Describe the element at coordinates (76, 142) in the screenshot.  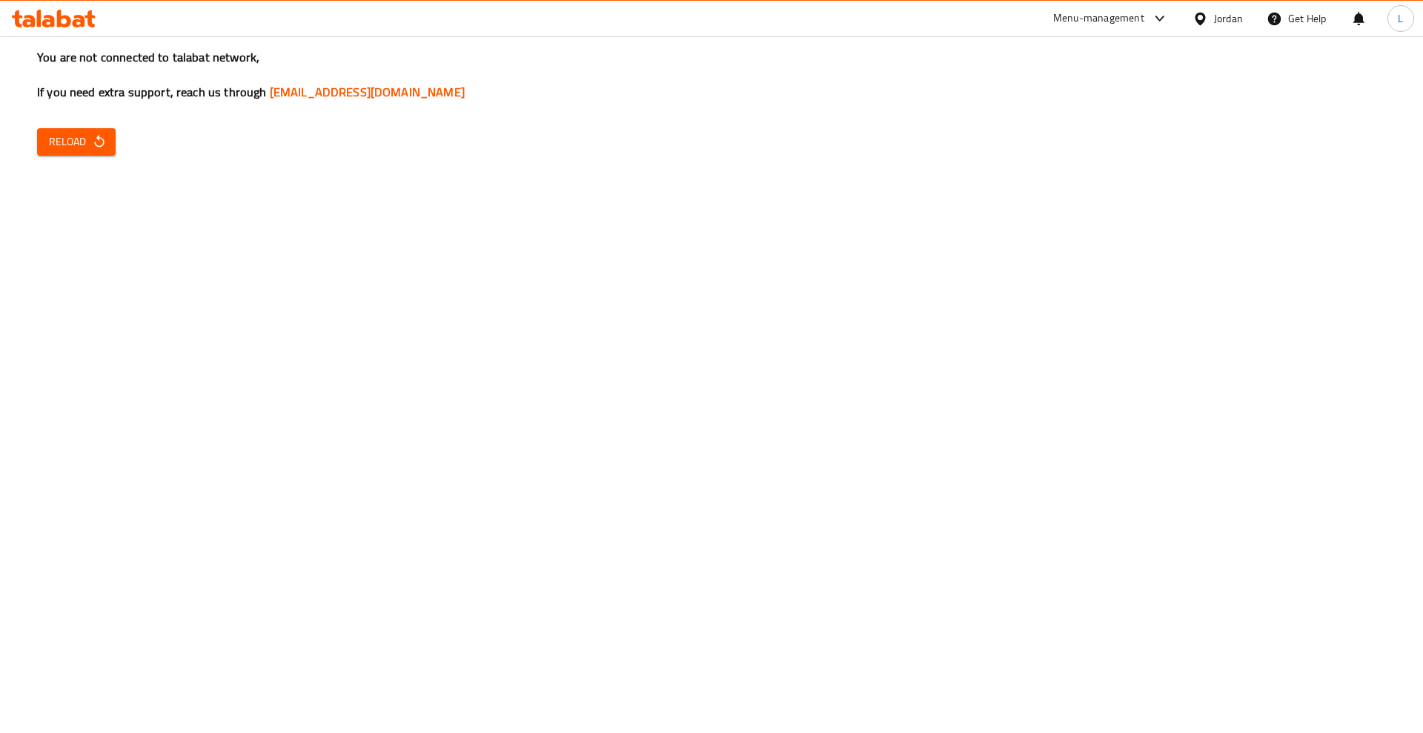
I see `span: Reload` at that location.